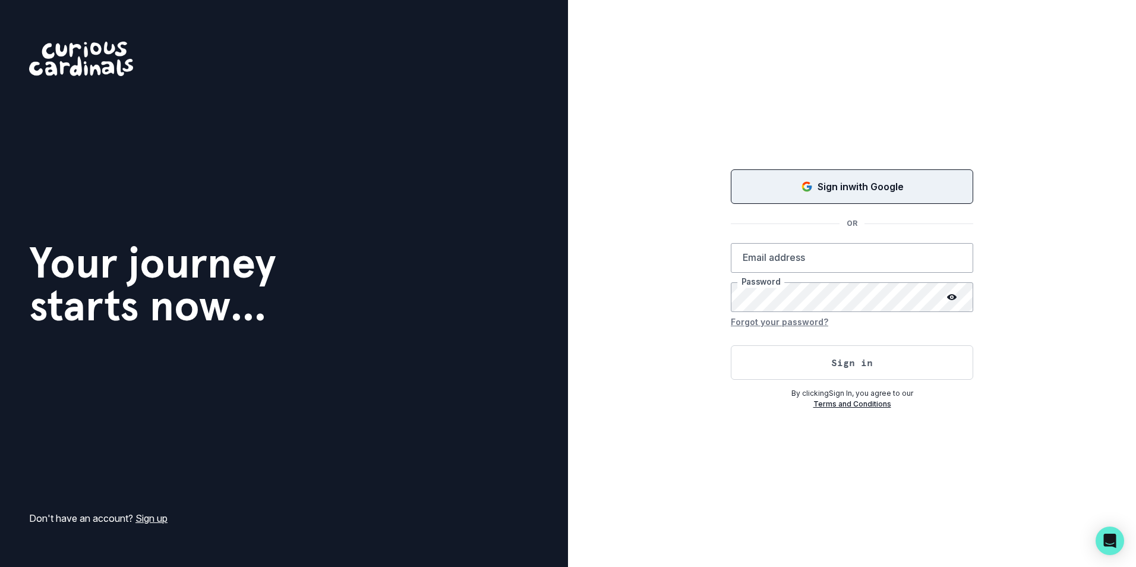  I want to click on p: By clicking Sign In , you agree to our, so click(852, 393).